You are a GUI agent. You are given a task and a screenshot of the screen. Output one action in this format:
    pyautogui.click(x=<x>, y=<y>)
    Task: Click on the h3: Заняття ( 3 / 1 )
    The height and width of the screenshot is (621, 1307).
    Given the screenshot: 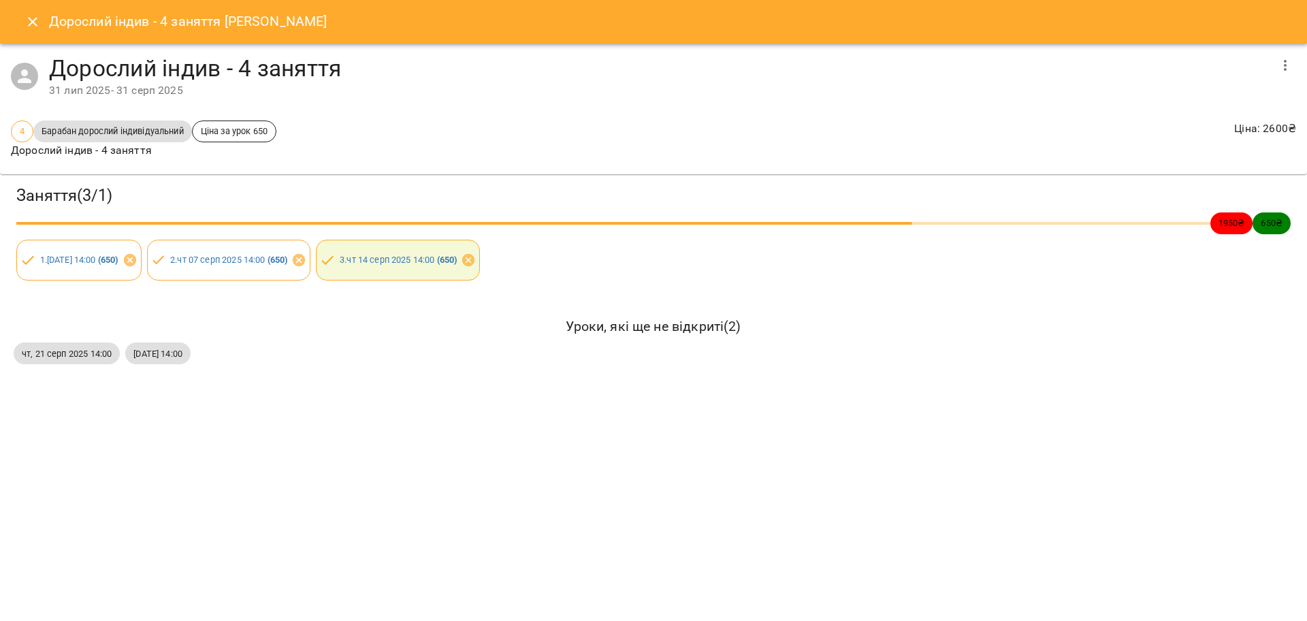 What is the action you would take?
    pyautogui.click(x=654, y=195)
    